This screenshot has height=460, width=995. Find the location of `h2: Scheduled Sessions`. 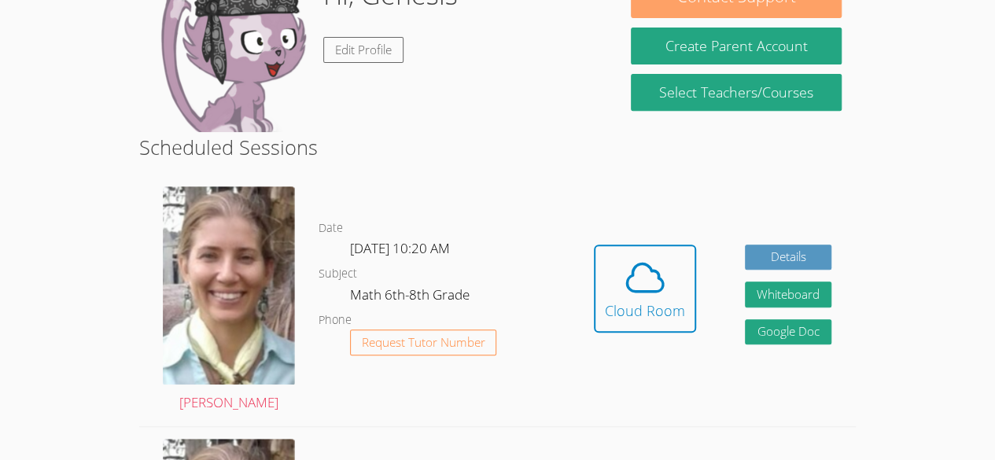

h2: Scheduled Sessions is located at coordinates (497, 147).